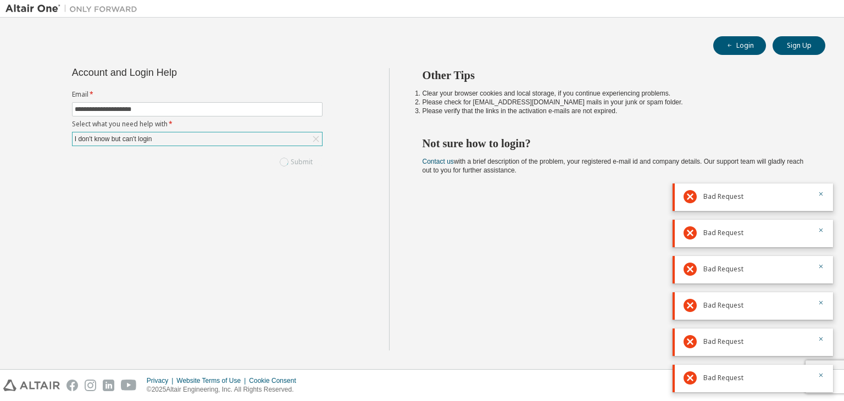 The height and width of the screenshot is (401, 844). What do you see at coordinates (74, 9) in the screenshot?
I see `img: Altair One` at bounding box center [74, 9].